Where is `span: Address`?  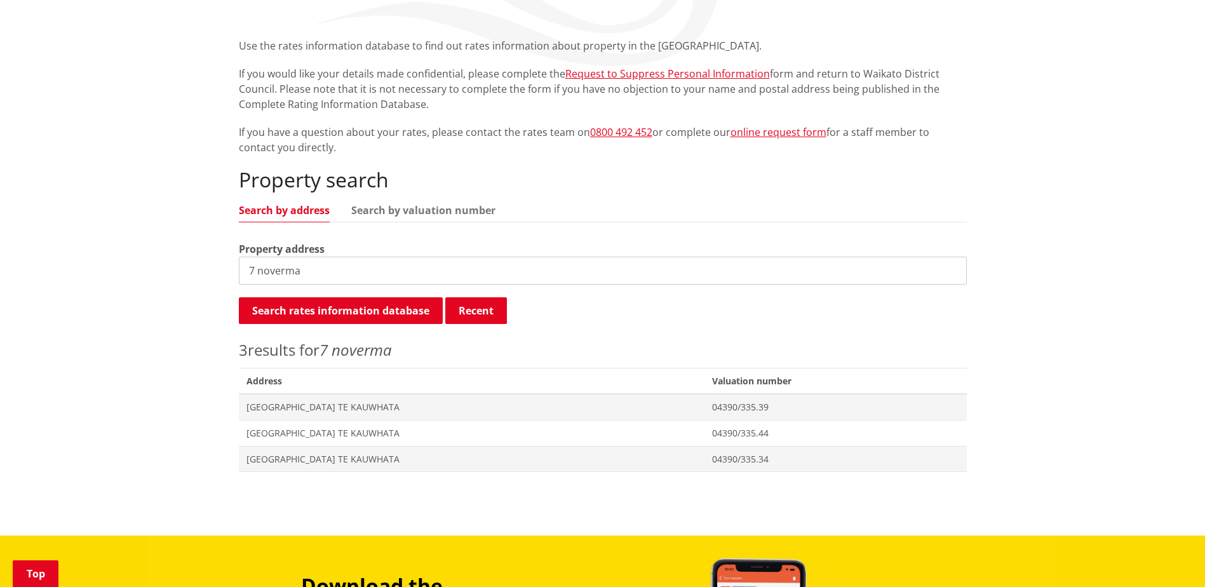 span: Address is located at coordinates (472, 381).